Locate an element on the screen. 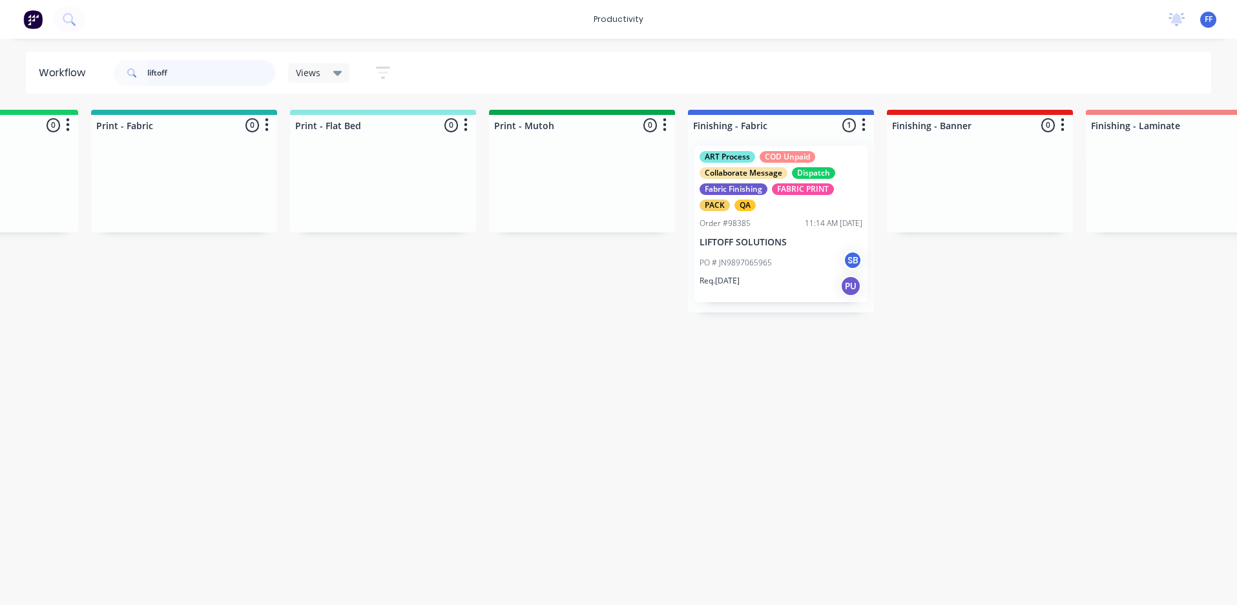 The height and width of the screenshot is (605, 1237). p: PO # JN9897065965 is located at coordinates (736, 263).